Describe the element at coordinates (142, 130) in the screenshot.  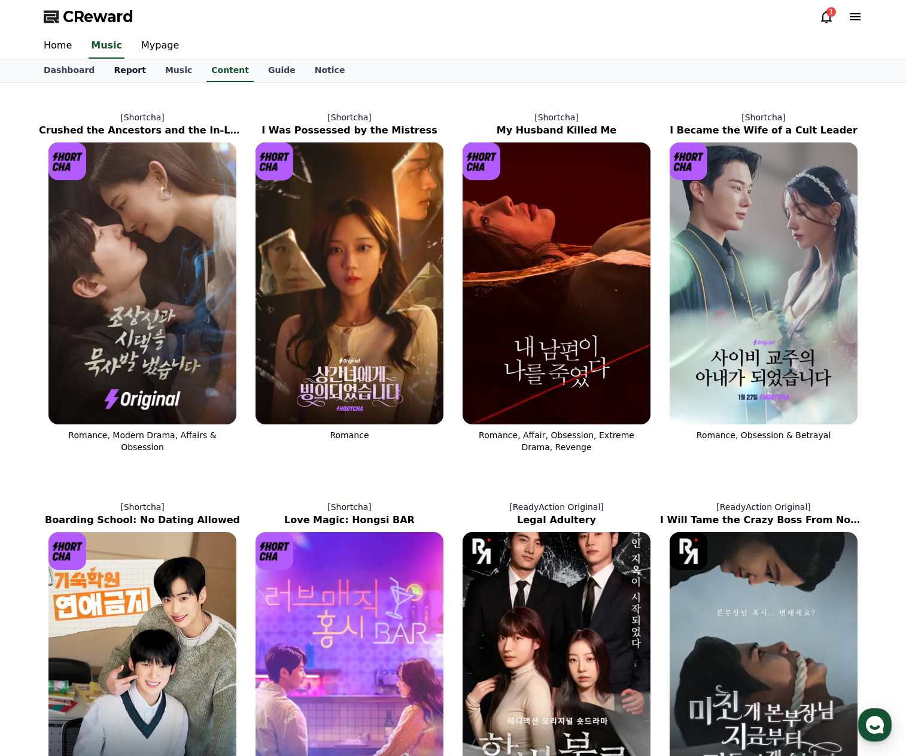
I see `h2: Crushed the Ancestors and the In-Laws` at that location.